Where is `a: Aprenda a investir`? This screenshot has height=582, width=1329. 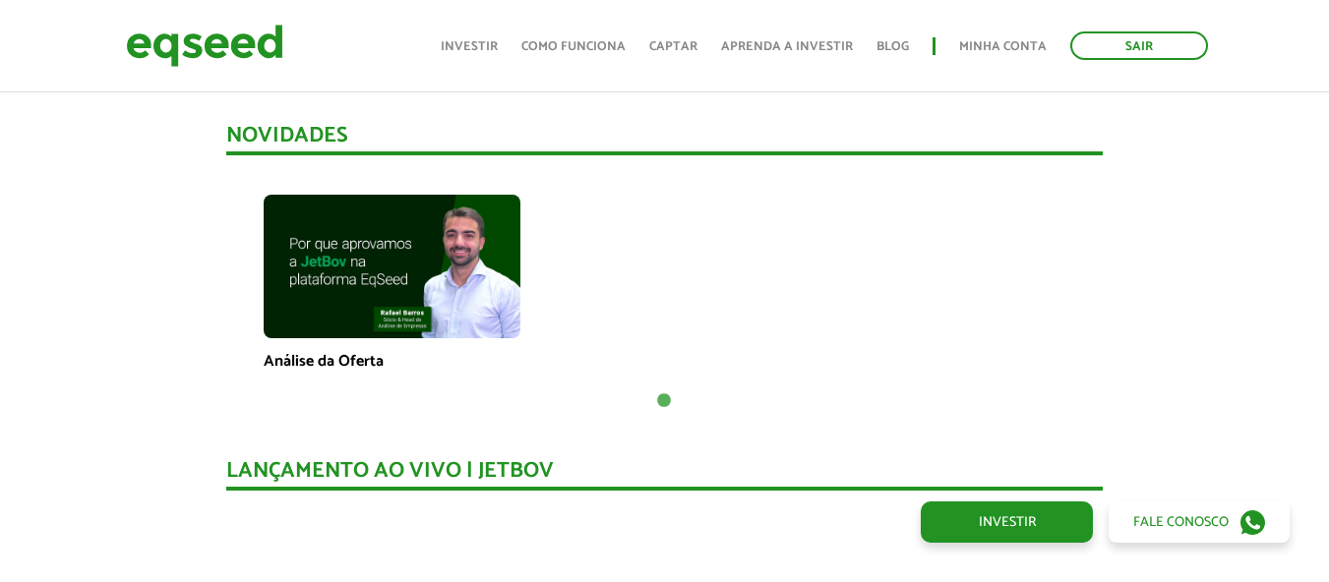 a: Aprenda a investir is located at coordinates (787, 46).